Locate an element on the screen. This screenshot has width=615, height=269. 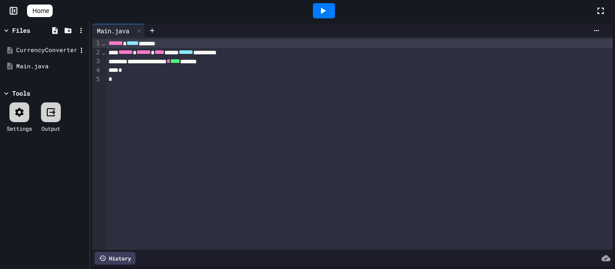
div: Output is located at coordinates (51, 129).